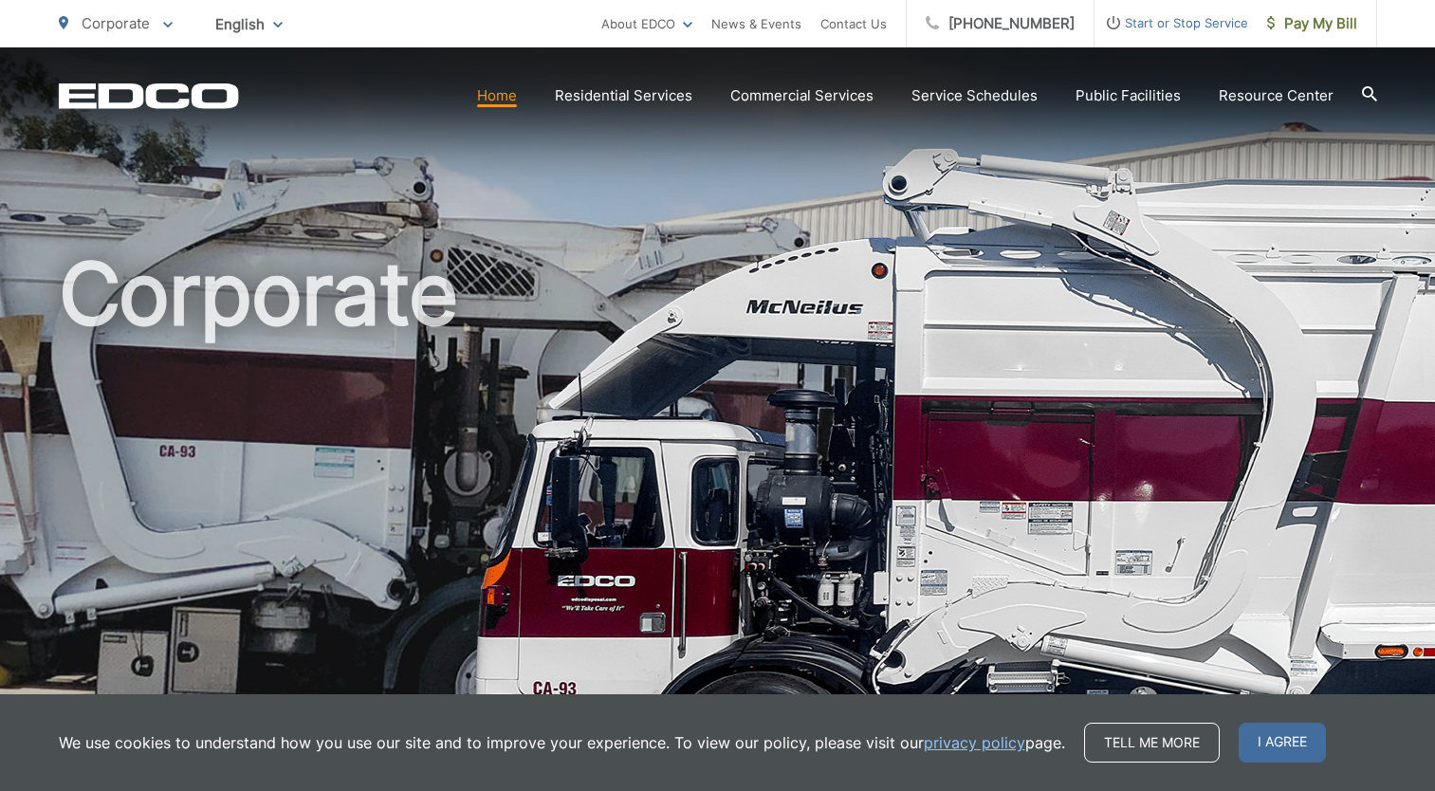  Describe the element at coordinates (756, 24) in the screenshot. I see `a: News & Events` at that location.